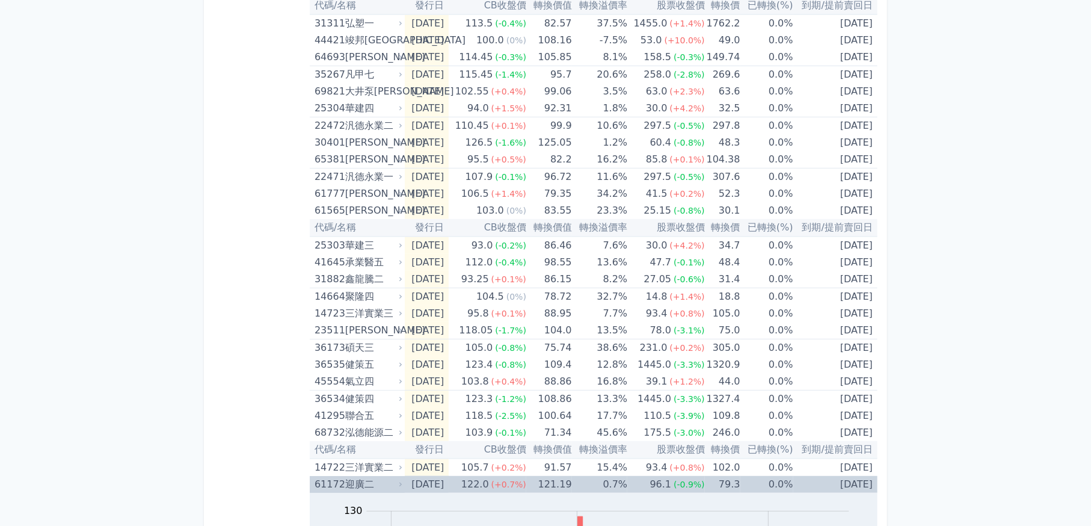 The height and width of the screenshot is (526, 1091). What do you see at coordinates (511, 262) in the screenshot?
I see `span: (-0.4%)` at bounding box center [511, 262].